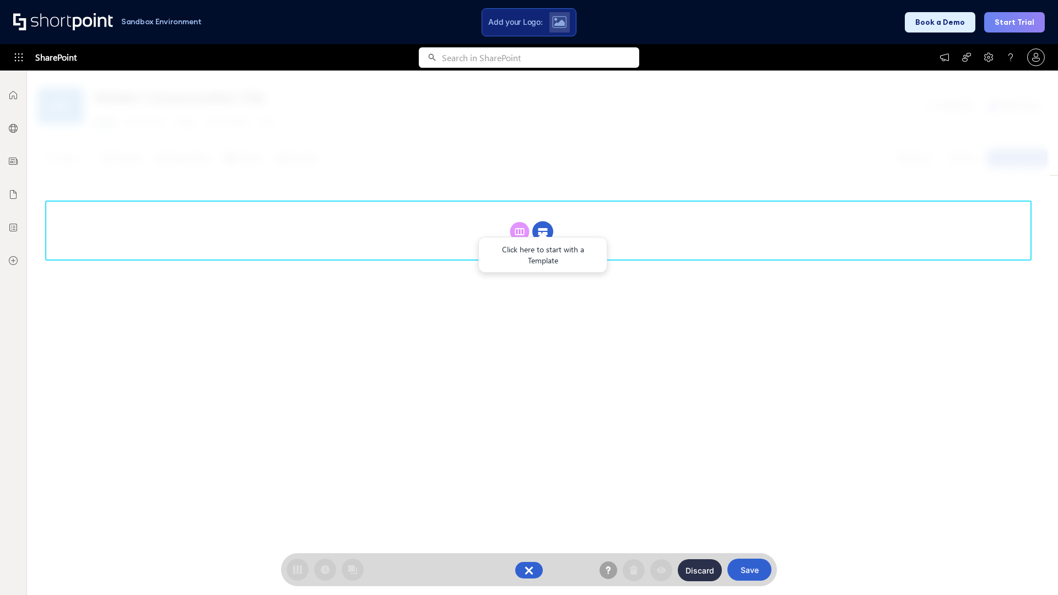 The width and height of the screenshot is (1058, 595). What do you see at coordinates (515, 22) in the screenshot?
I see `span: Add your Logo:` at bounding box center [515, 22].